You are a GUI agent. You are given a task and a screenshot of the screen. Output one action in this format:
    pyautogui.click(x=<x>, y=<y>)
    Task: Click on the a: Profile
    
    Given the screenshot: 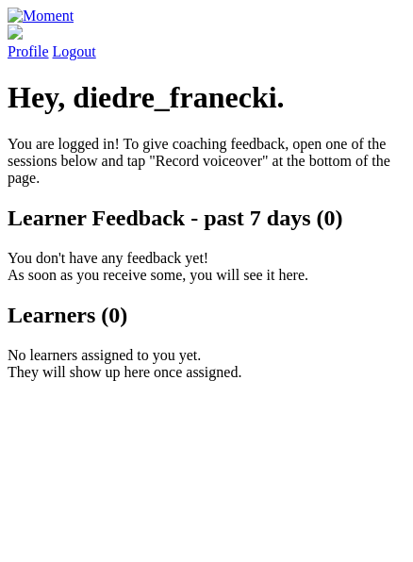 What is the action you would take?
    pyautogui.click(x=206, y=41)
    